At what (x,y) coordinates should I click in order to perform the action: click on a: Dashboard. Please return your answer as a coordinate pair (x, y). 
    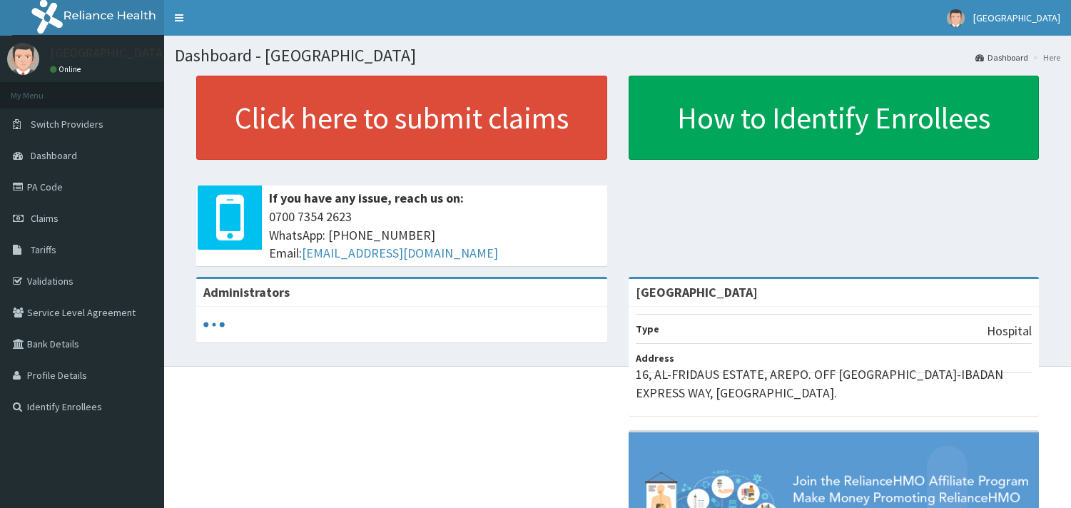
    Looking at the image, I should click on (1001, 57).